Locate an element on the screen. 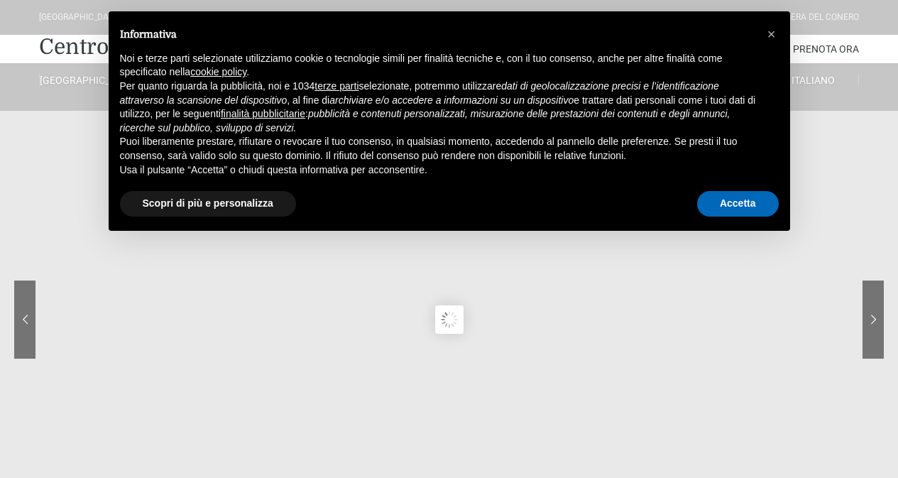  p: Puoi liberamente prestare, rifiutare o revocare il tuo consenso, in qualsiasi momento, accedendo ... is located at coordinates (438, 148).